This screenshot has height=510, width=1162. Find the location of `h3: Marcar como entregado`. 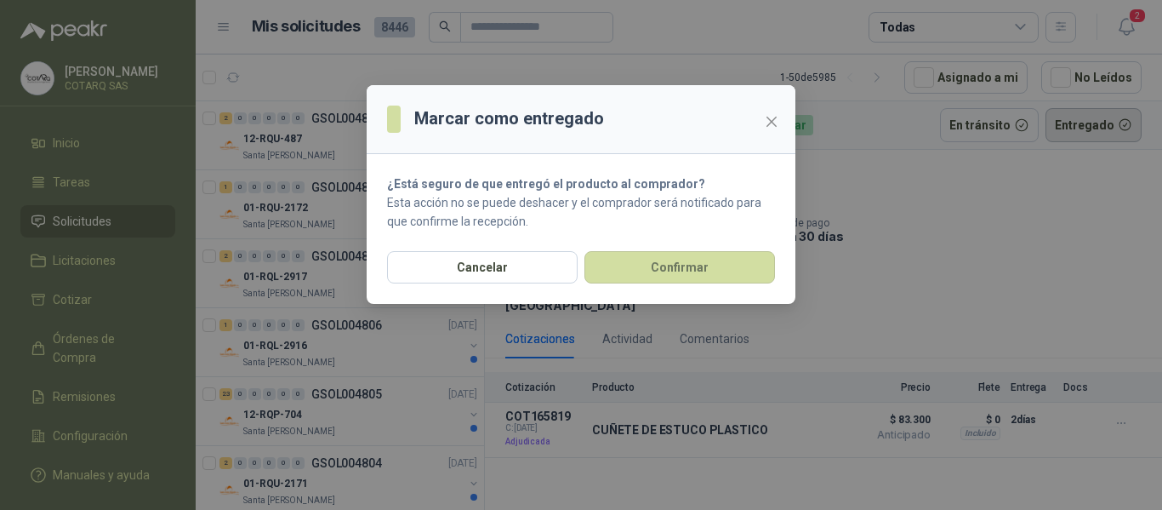

h3: Marcar como entregado is located at coordinates (509, 118).